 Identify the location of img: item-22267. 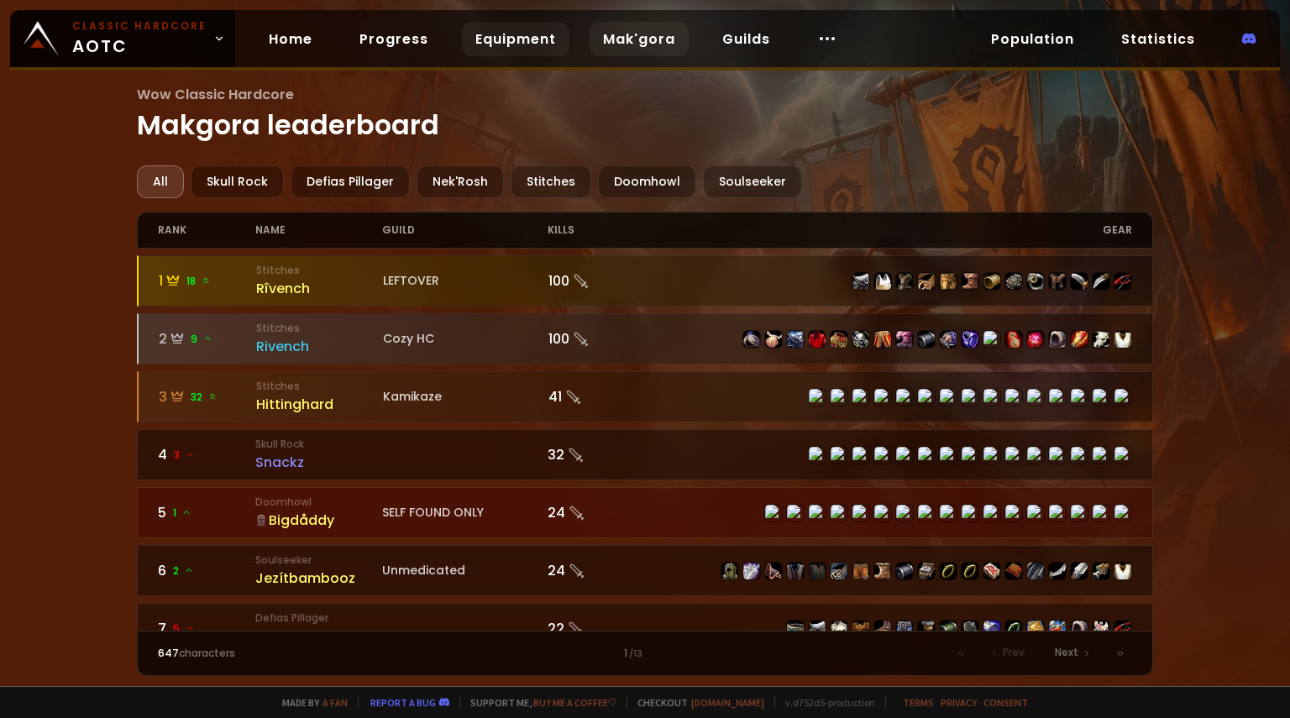
(752, 339).